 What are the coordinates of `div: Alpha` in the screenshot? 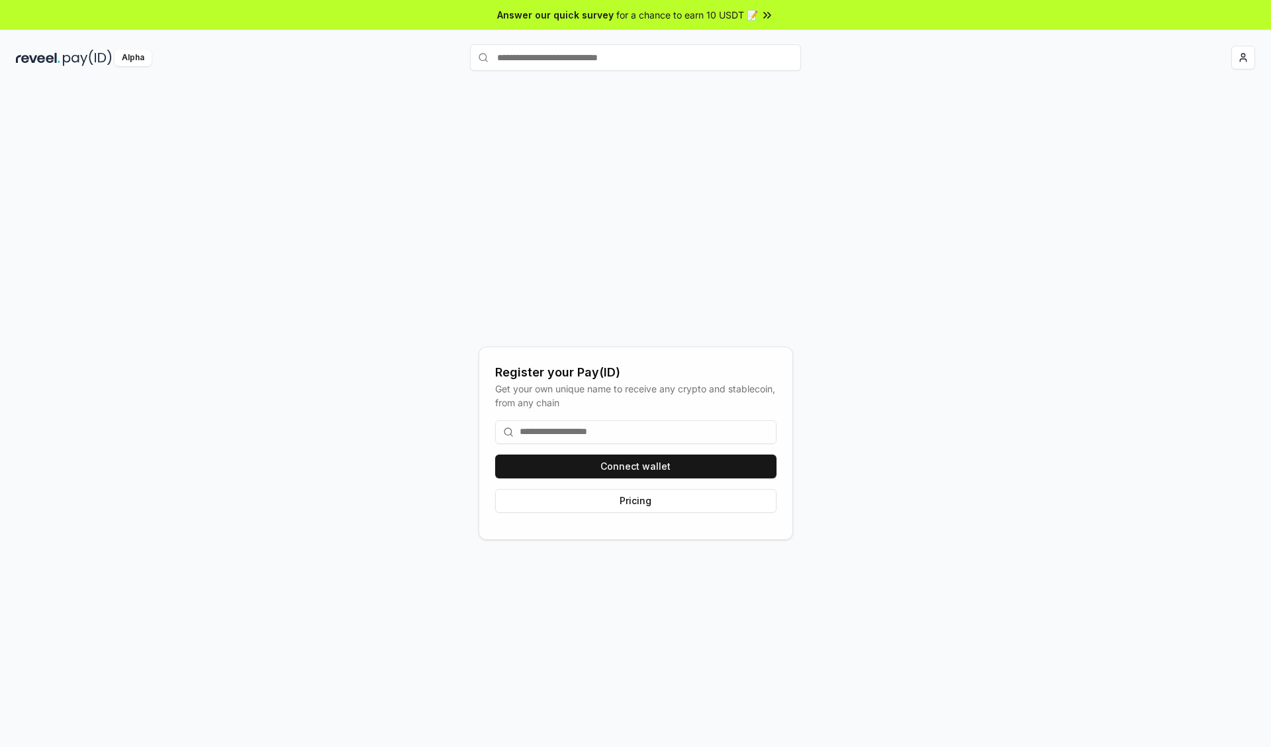 It's located at (133, 58).